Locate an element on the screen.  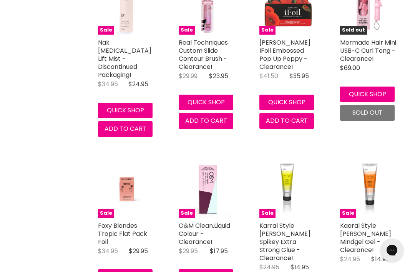
span: $23.95 is located at coordinates (219, 76).